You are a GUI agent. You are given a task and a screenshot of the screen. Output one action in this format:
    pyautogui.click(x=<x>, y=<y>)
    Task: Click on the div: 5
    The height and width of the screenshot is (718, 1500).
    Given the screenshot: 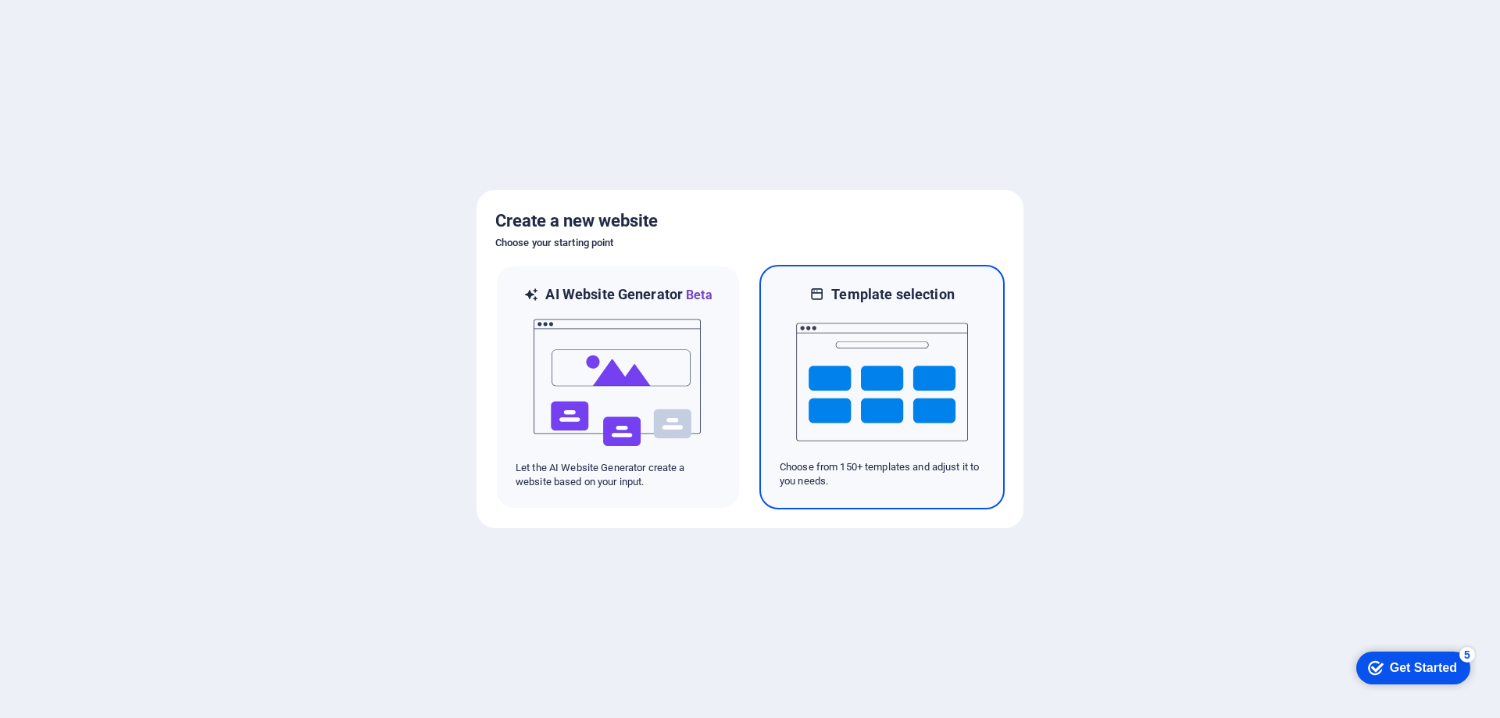 What is the action you would take?
    pyautogui.click(x=123, y=11)
    